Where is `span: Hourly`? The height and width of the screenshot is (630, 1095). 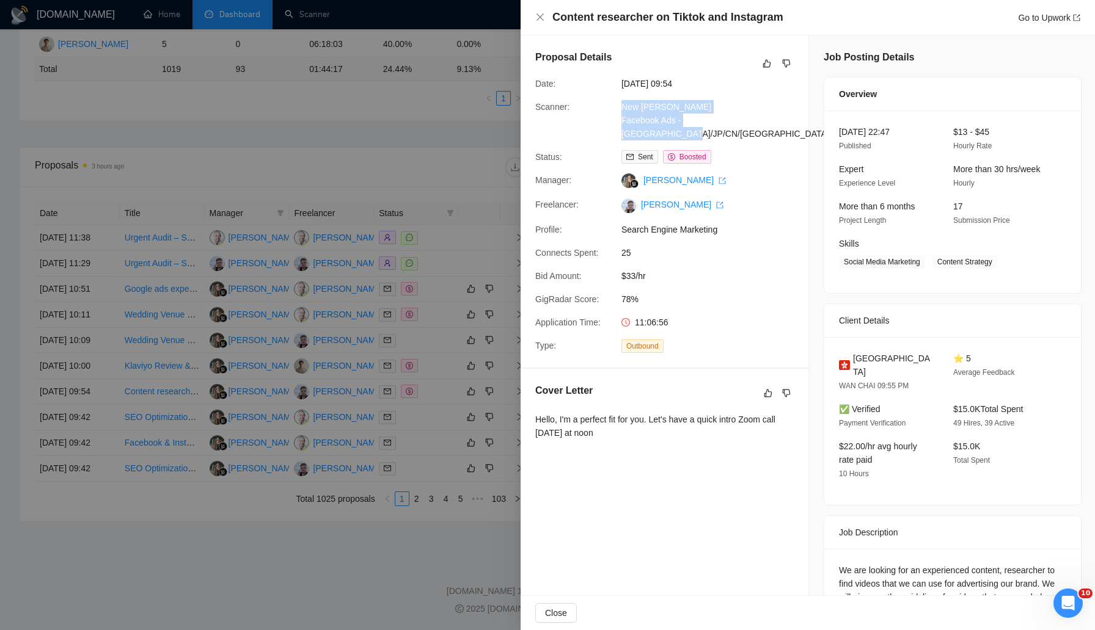
span: Hourly is located at coordinates (963, 183).